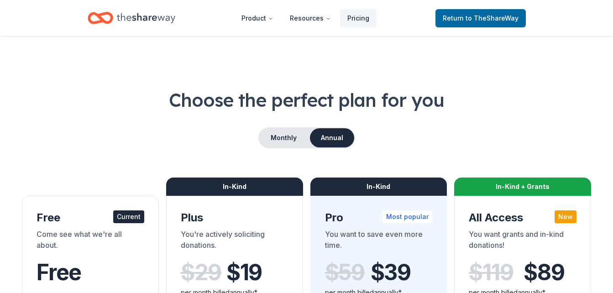  I want to click on div: In-Kind + Grants, so click(523, 187).